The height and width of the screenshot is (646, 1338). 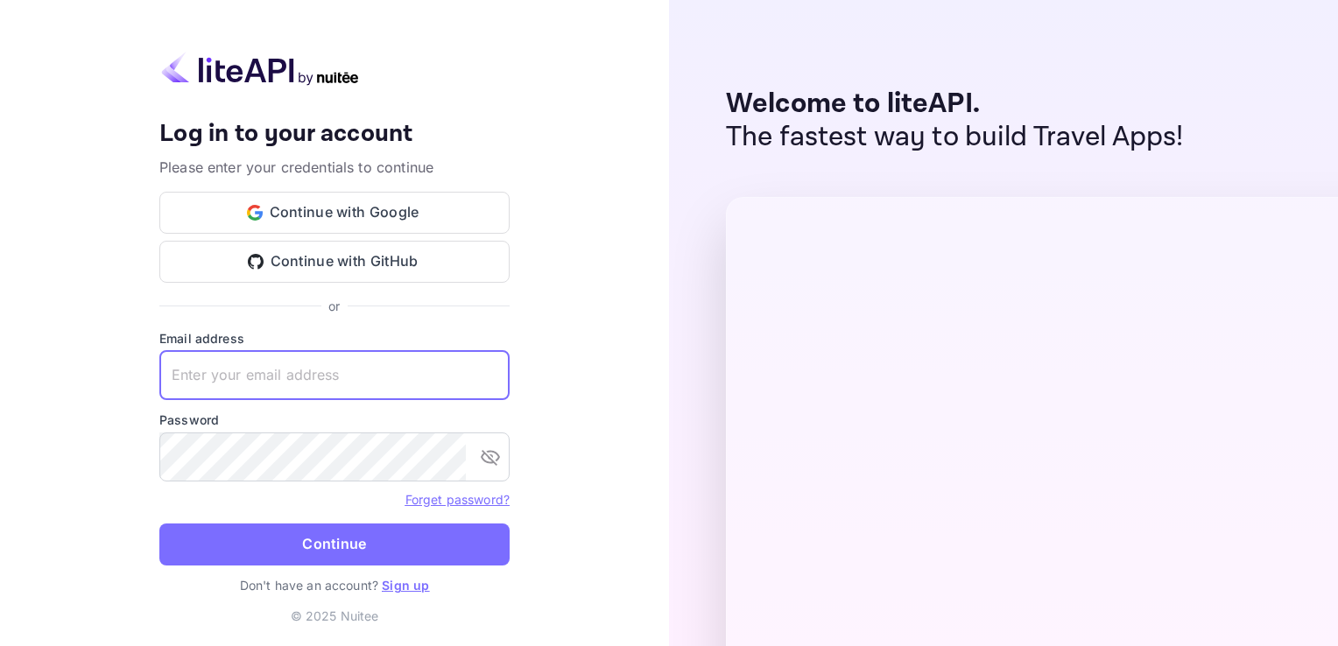 I want to click on p: Please enter your credentials to continue, so click(x=334, y=167).